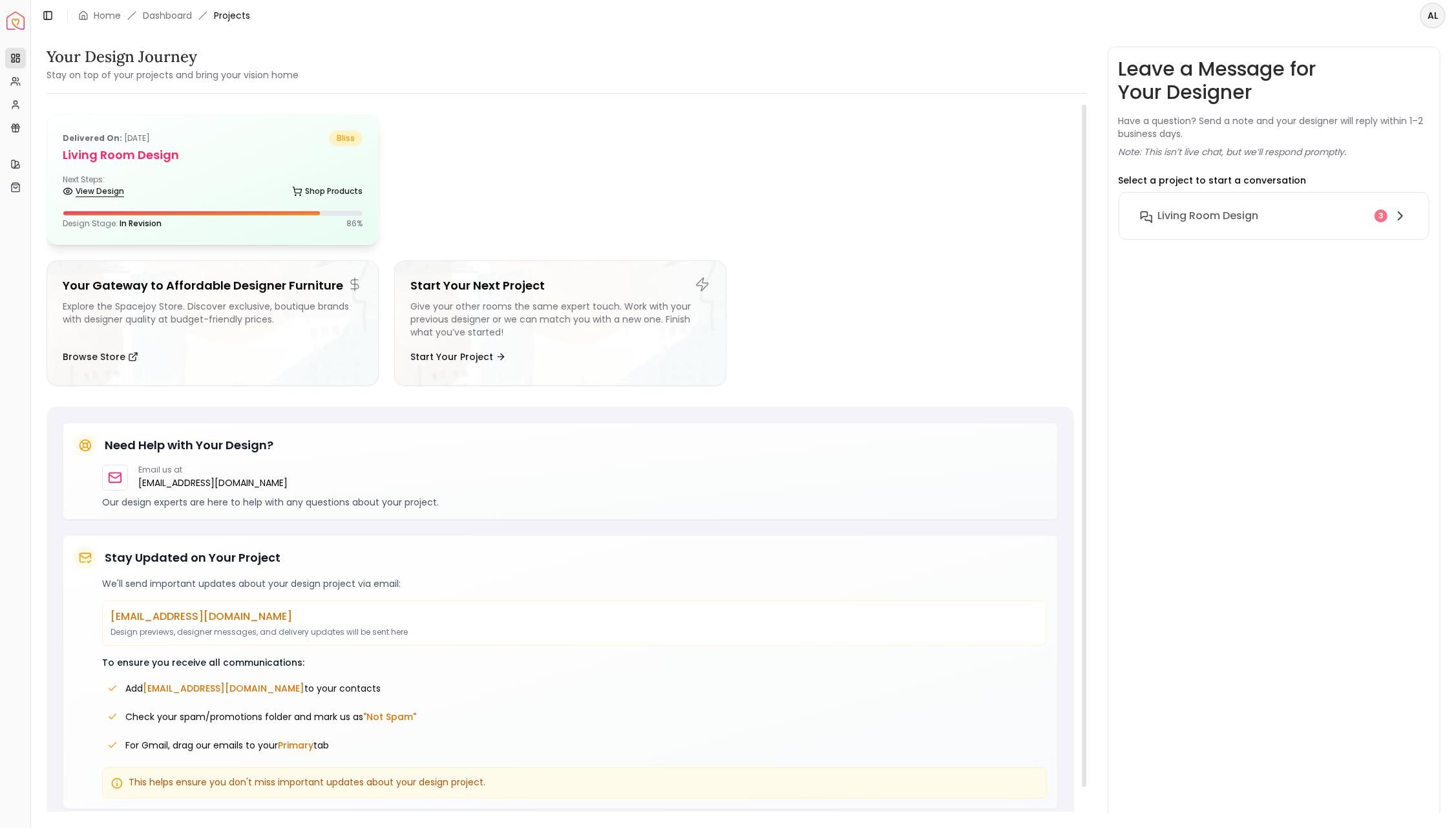  What do you see at coordinates (1274, 81) in the screenshot?
I see `h3: Leave a Message for Your Designer` at bounding box center [1274, 81].